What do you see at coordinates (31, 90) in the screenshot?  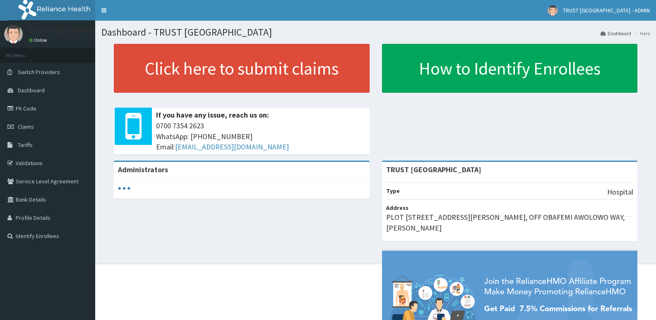 I see `span: Dashboard` at bounding box center [31, 90].